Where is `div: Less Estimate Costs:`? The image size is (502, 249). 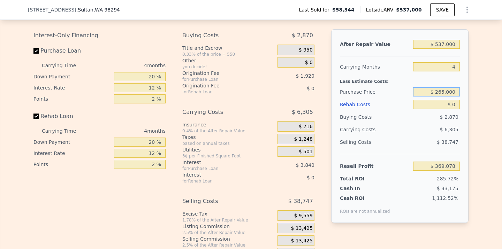
div: Less Estimate Costs: is located at coordinates (400, 79).